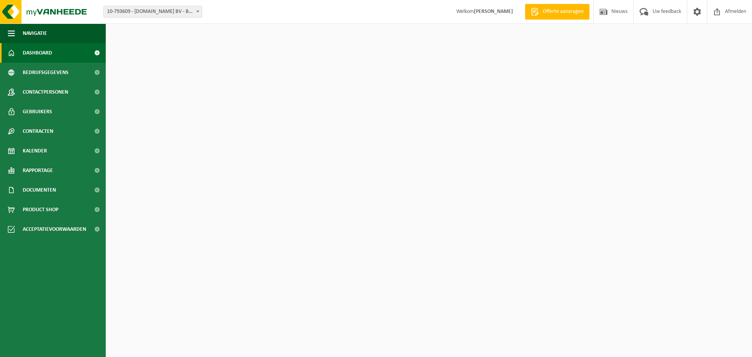 This screenshot has height=357, width=752. Describe the element at coordinates (54, 229) in the screenshot. I see `span: Acceptatievoorwaarden` at that location.